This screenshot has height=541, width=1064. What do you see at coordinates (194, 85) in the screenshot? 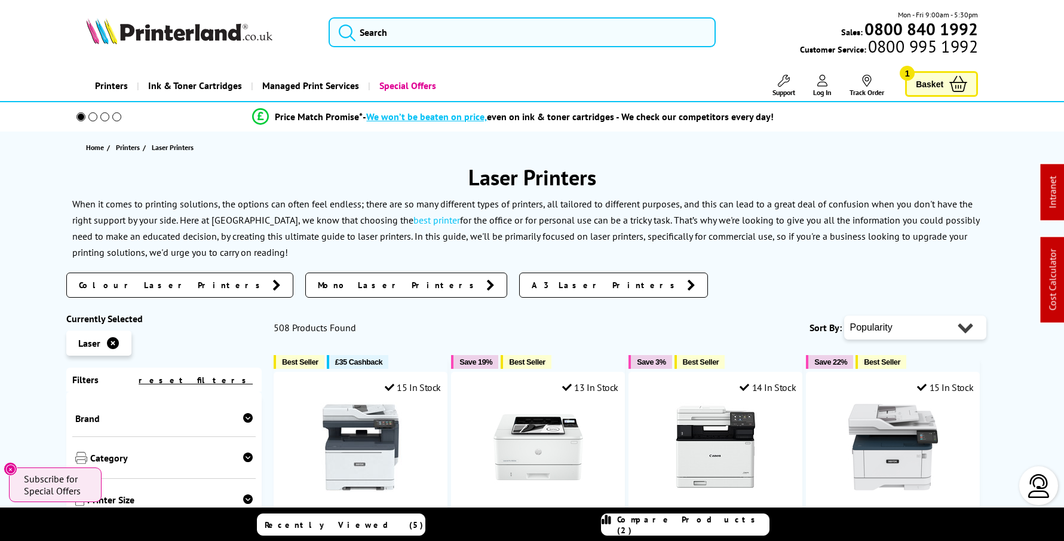
I see `a: Ink & Toner Cartridges` at bounding box center [194, 85].